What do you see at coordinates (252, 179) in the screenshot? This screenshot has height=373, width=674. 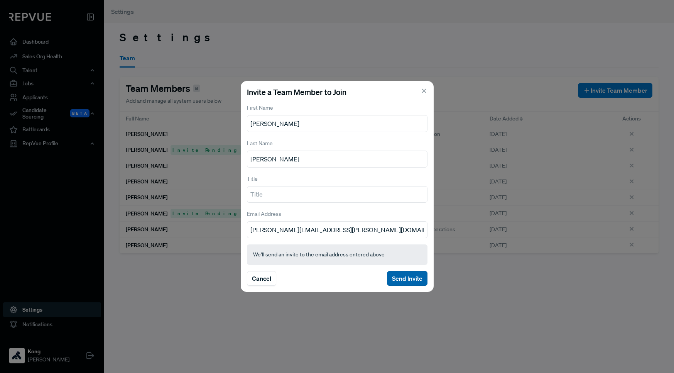 I see `label: Title` at bounding box center [252, 179].